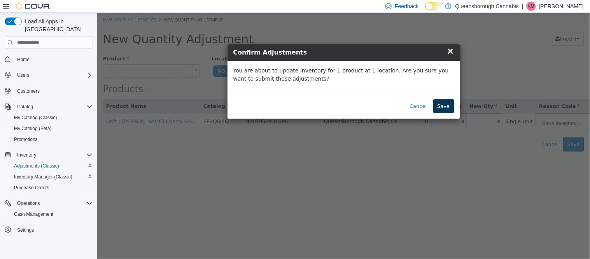 Image resolution: width=590 pixels, height=259 pixels. Describe the element at coordinates (52, 188) in the screenshot. I see `button: Purchase Orders` at that location.